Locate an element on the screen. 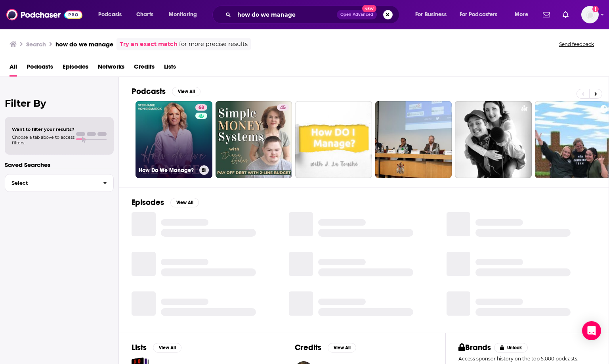  h2: Credits is located at coordinates (308, 347).